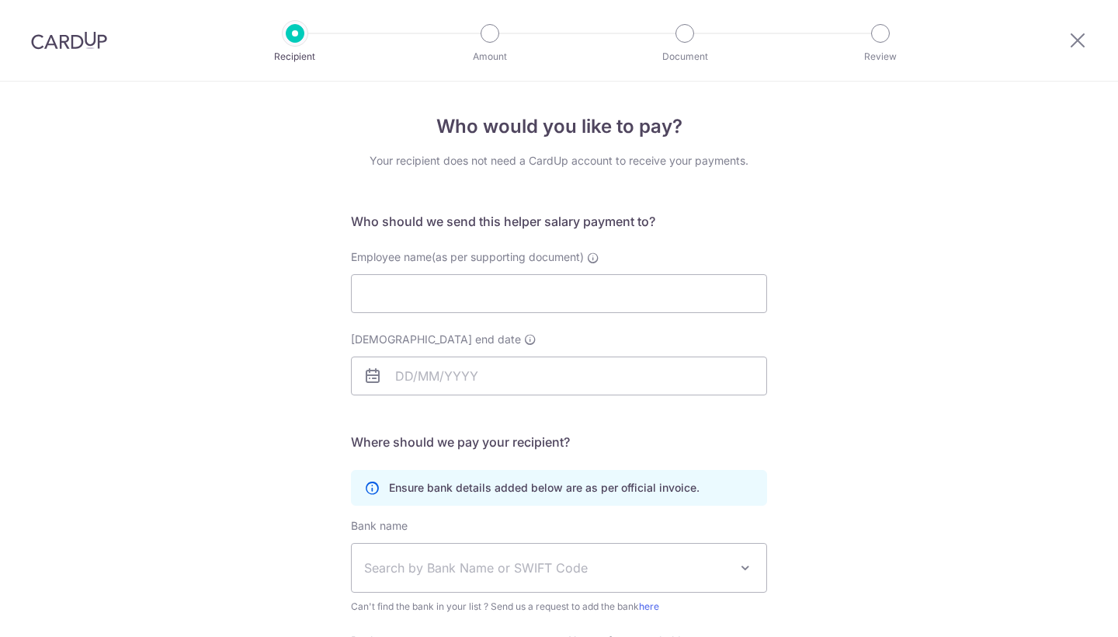 The height and width of the screenshot is (637, 1118). Describe the element at coordinates (379, 526) in the screenshot. I see `label: Bank name` at that location.